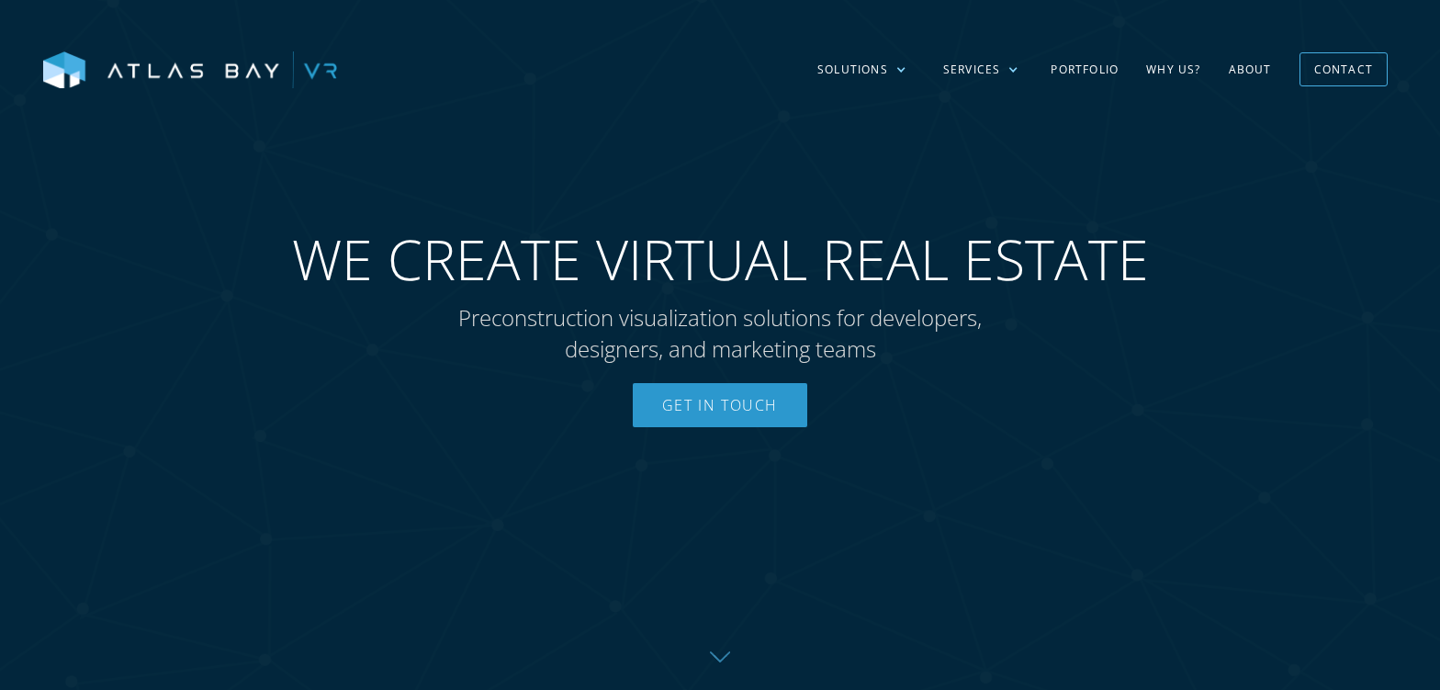 The image size is (1440, 690). I want to click on a: Contact, so click(1344, 69).